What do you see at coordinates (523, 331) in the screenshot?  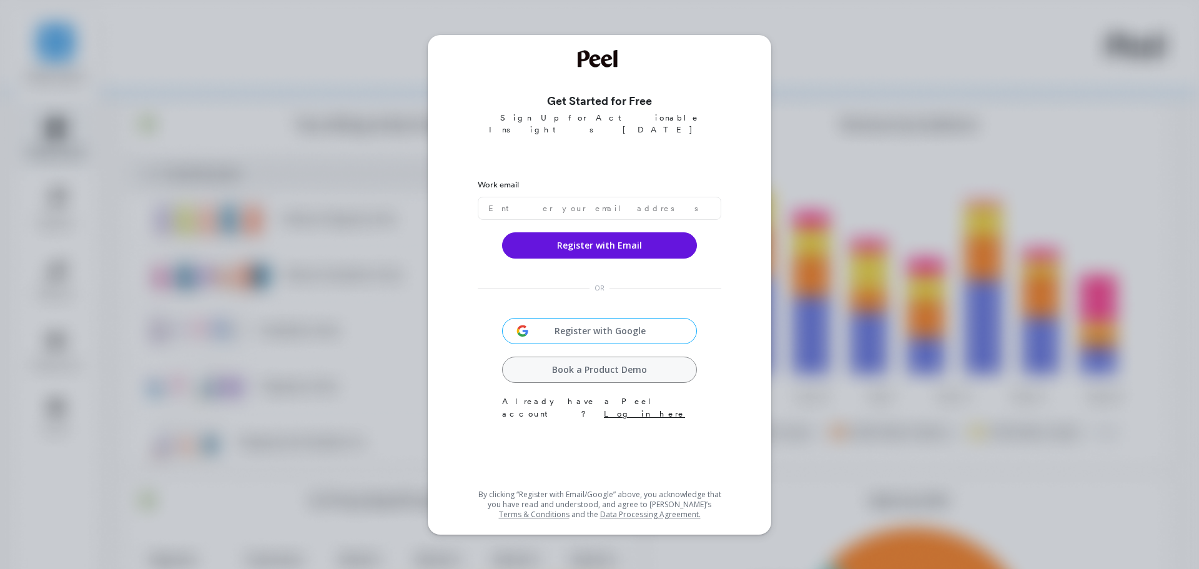 I see `img: svg+xml;base64,PHN2ZyB3aWR0aD0iMzIiIGhlaWdodD0iMzIiIHZpZXdCb3g9IjAgMCAzMiAzMiIgZmlsbD0ibm9uZSIgeG...` at bounding box center [523, 331].